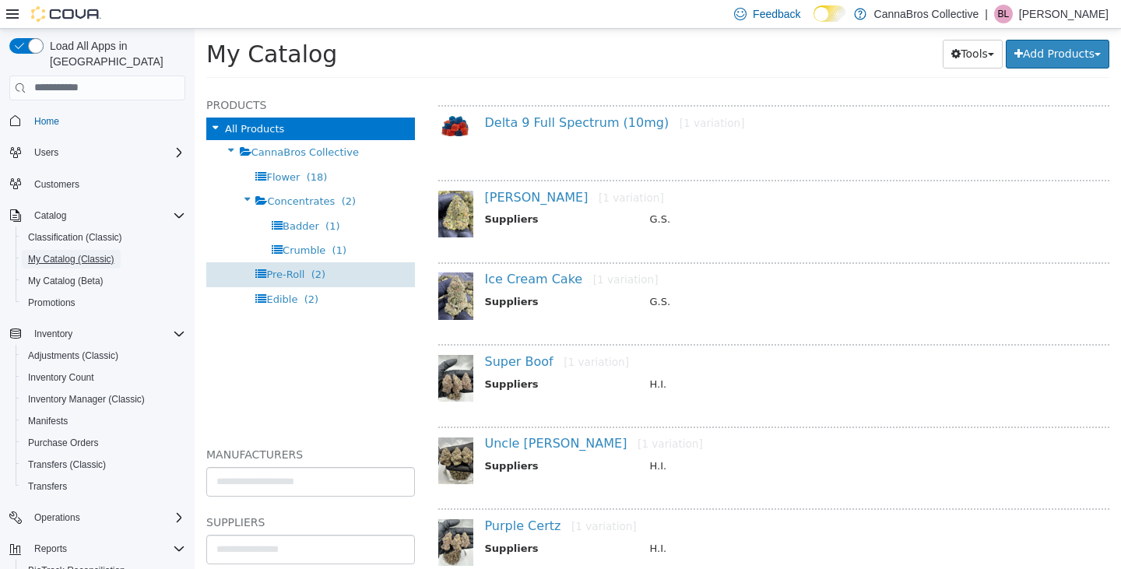  What do you see at coordinates (47, 121) in the screenshot?
I see `a: Home` at bounding box center [47, 121].